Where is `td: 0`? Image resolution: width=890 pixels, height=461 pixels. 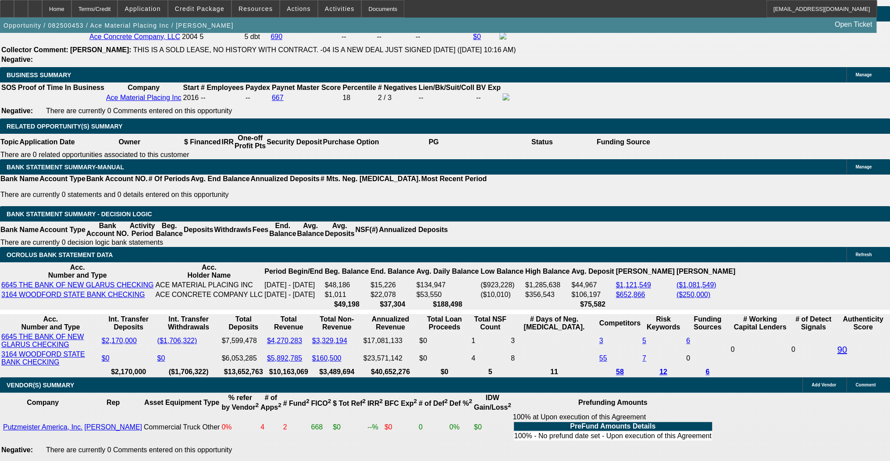 td: 0 is located at coordinates (708, 358).